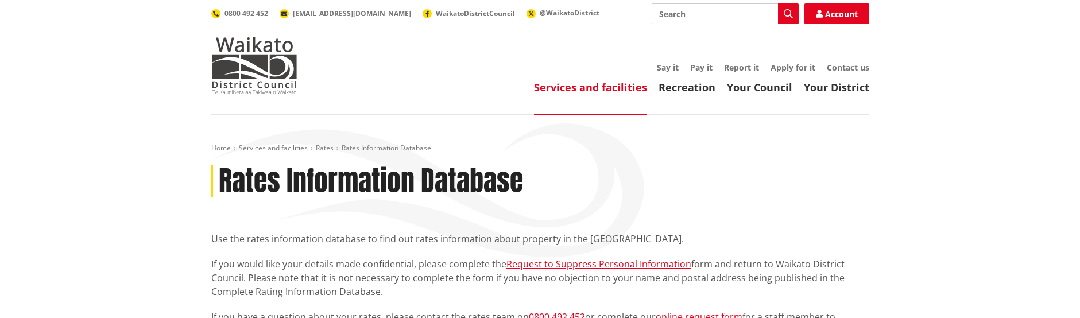  Describe the element at coordinates (246, 13) in the screenshot. I see `span: 0800 492 452` at that location.